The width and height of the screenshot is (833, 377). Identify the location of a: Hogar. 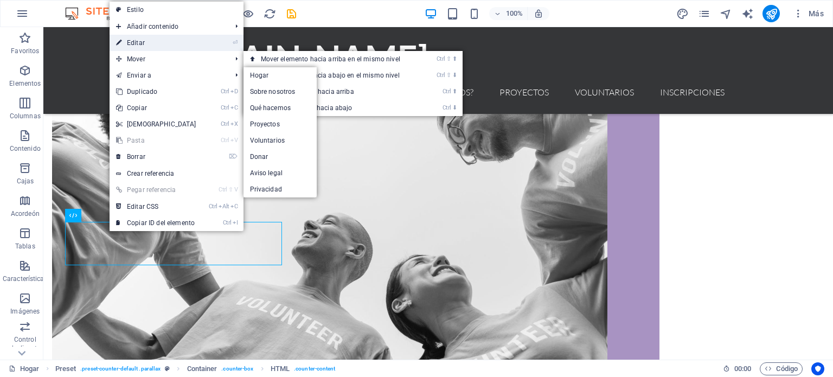
(281, 75).